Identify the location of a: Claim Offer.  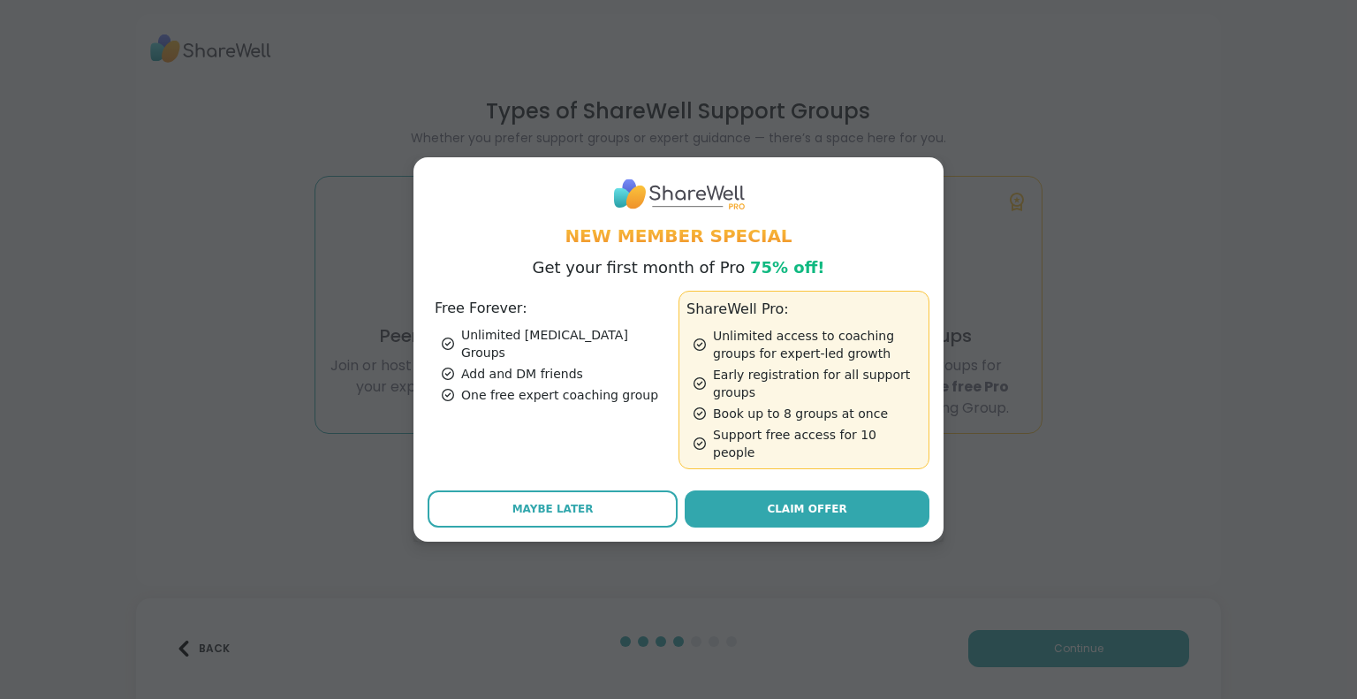
(807, 509).